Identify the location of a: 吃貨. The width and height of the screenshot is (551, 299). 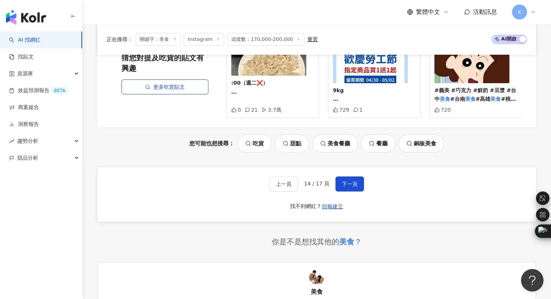
(255, 144).